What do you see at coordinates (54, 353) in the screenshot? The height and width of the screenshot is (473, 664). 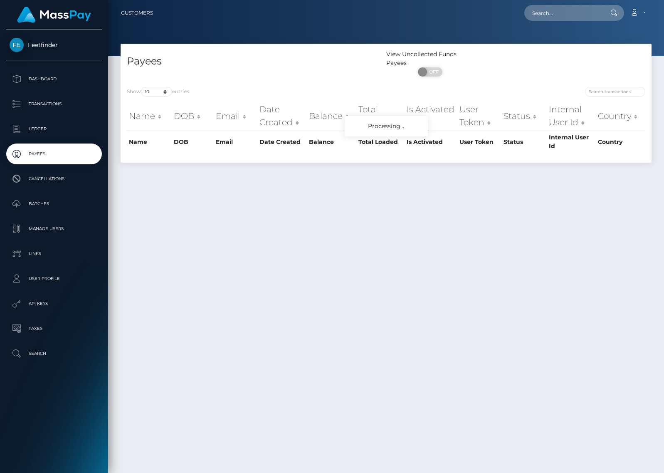 I see `p: Search` at bounding box center [54, 353].